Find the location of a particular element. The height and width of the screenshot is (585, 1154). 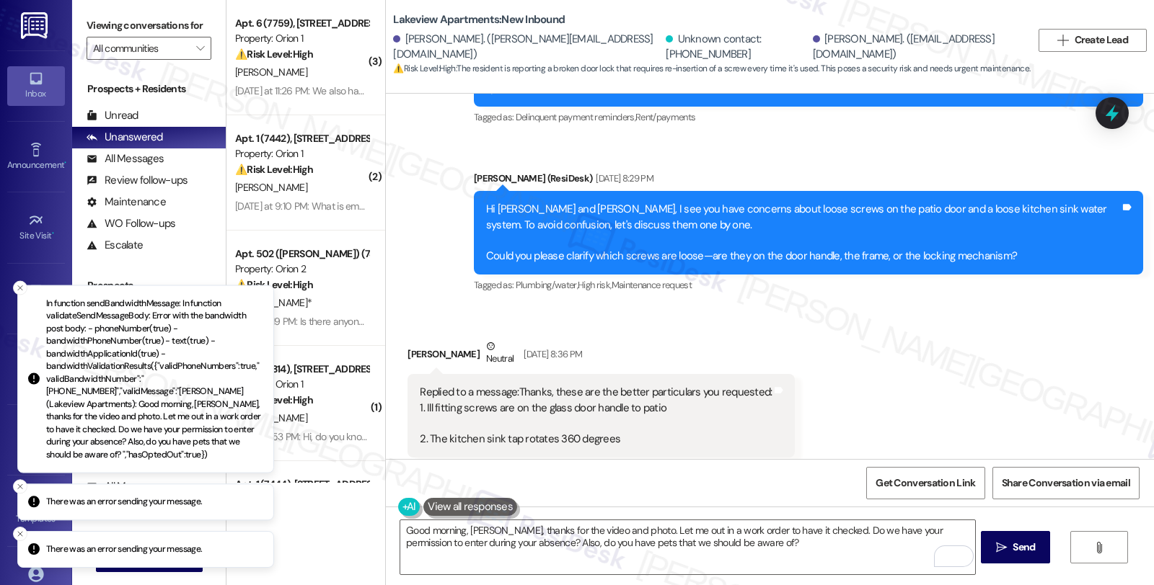

span: Rent/payments is located at coordinates (665, 117).